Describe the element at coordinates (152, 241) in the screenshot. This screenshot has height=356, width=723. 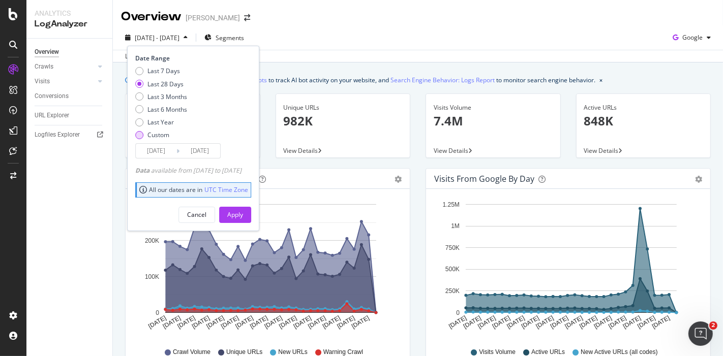
I see `text: 200K` at that location.